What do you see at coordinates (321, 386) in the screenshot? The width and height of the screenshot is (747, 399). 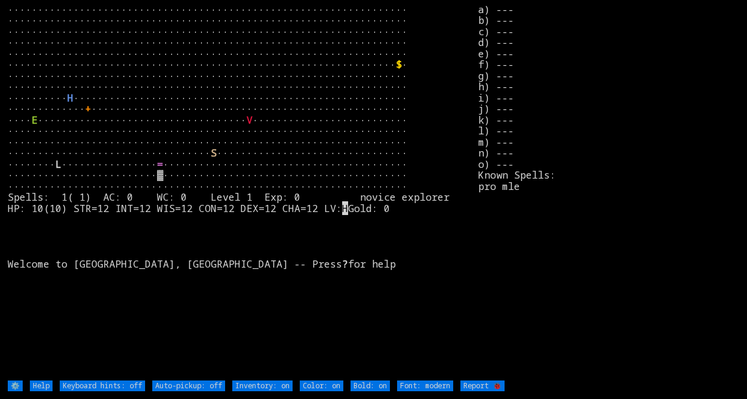 I see `input: Color: on` at bounding box center [321, 386].